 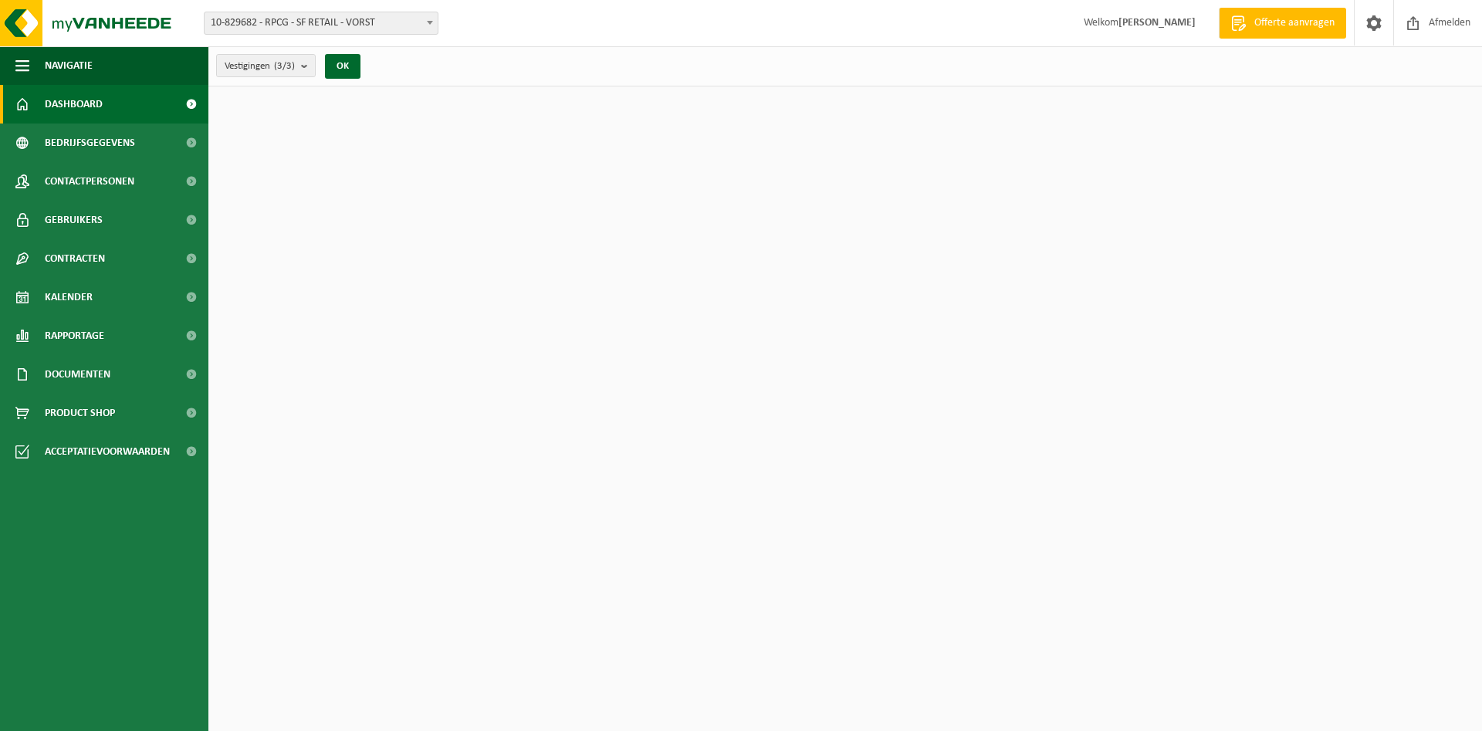 I want to click on span: Navigatie, so click(x=69, y=66).